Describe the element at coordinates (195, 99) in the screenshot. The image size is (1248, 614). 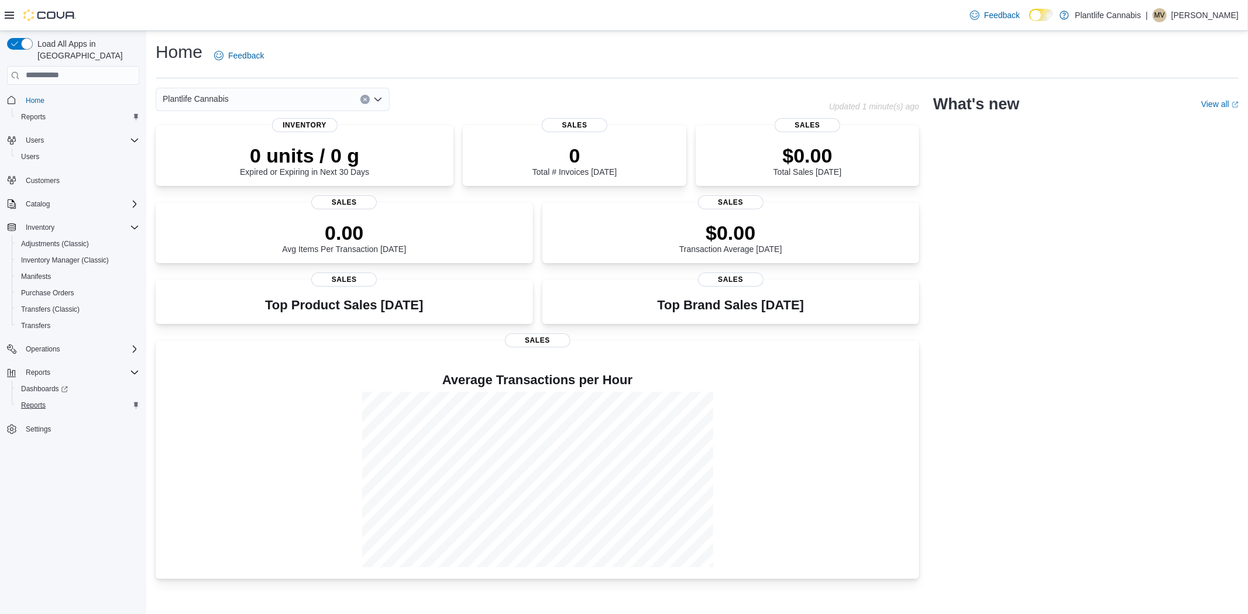
I see `span: Plantlife Cannabis` at that location.